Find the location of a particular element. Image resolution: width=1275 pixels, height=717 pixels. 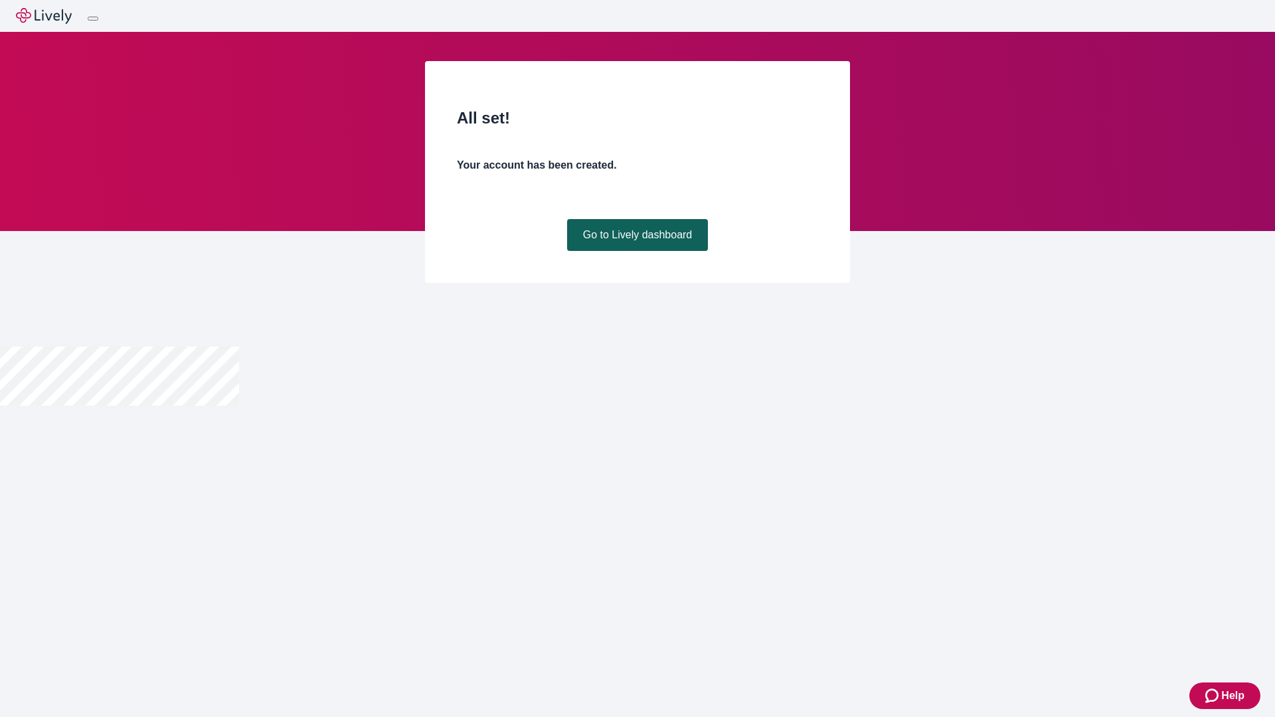

button: Zendesk support iconHelp is located at coordinates (1225, 696).